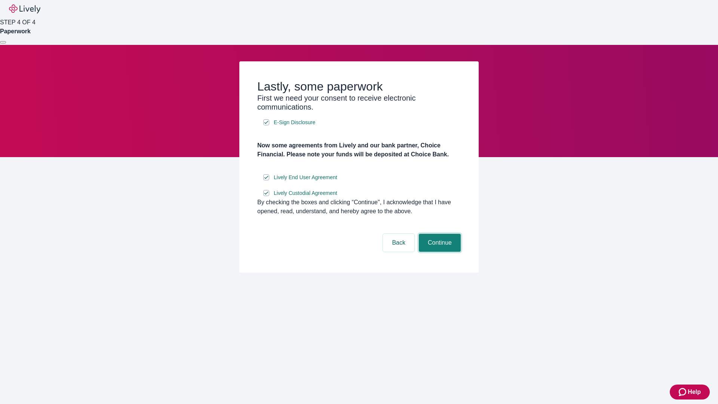 Image resolution: width=718 pixels, height=404 pixels. What do you see at coordinates (690, 392) in the screenshot?
I see `button: Zendesk support iconHelp` at bounding box center [690, 392].